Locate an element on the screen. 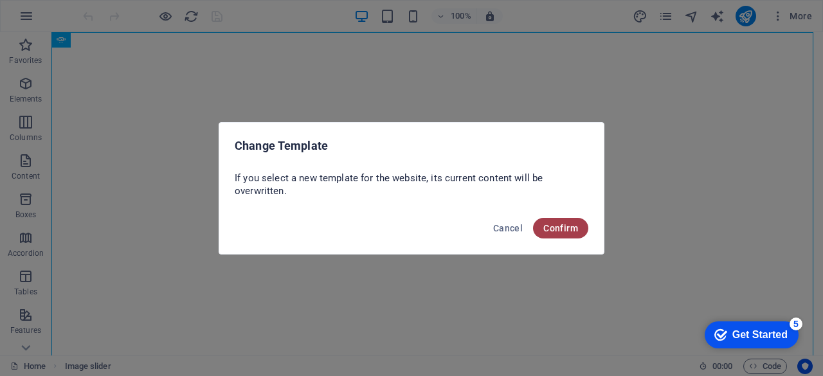  button: Confirm is located at coordinates (561, 228).